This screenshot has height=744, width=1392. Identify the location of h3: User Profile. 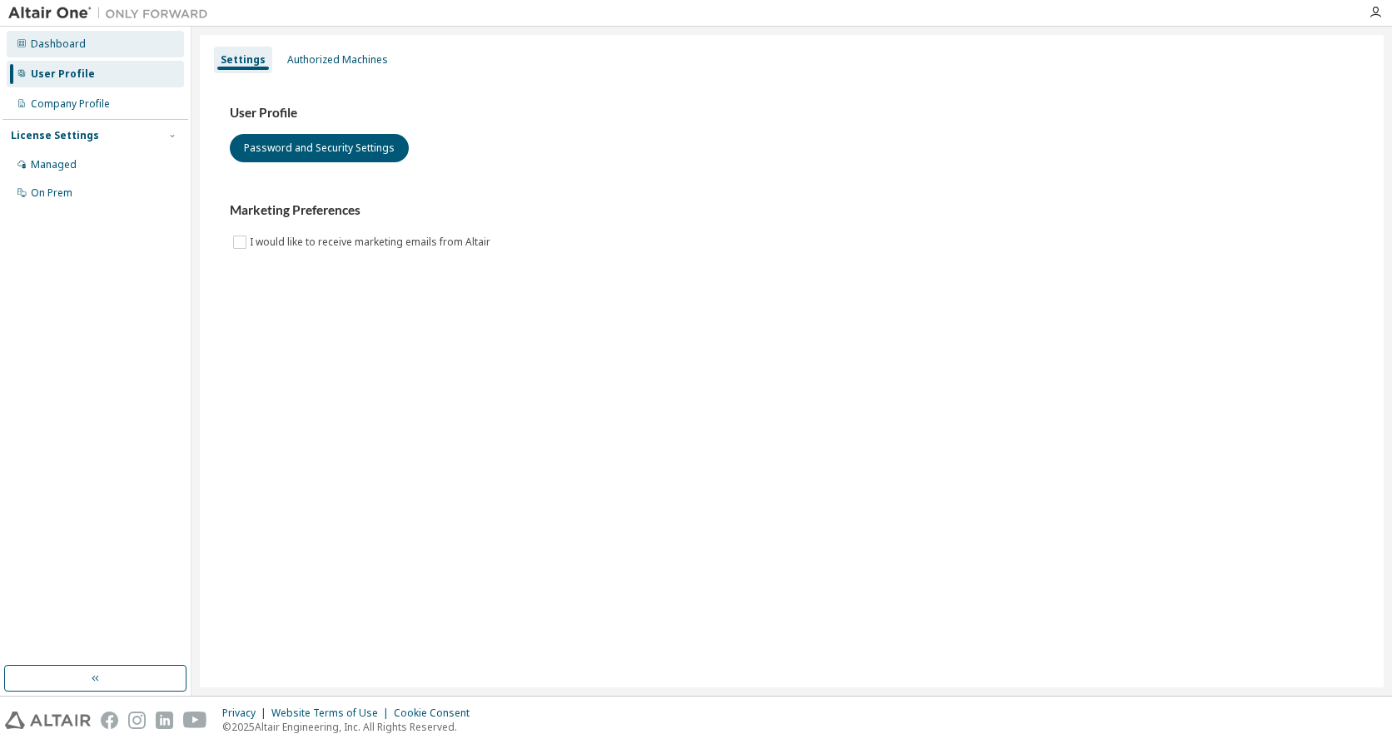
(792, 113).